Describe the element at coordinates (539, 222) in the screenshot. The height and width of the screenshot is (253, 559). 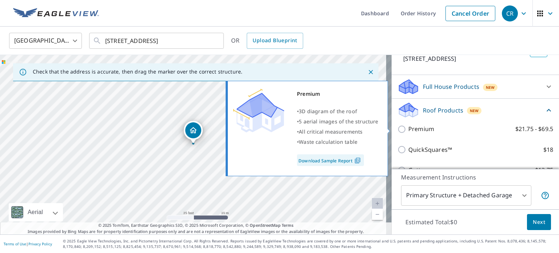
I see `button: Next` at that location.